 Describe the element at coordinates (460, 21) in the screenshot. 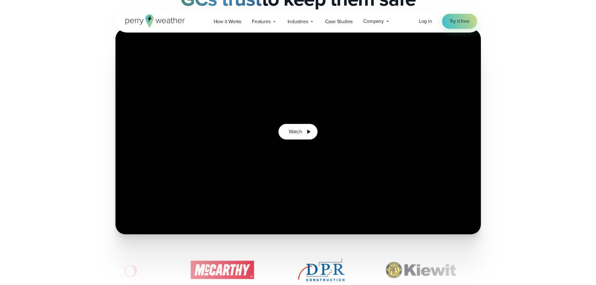

I see `a: Try it free` at that location.